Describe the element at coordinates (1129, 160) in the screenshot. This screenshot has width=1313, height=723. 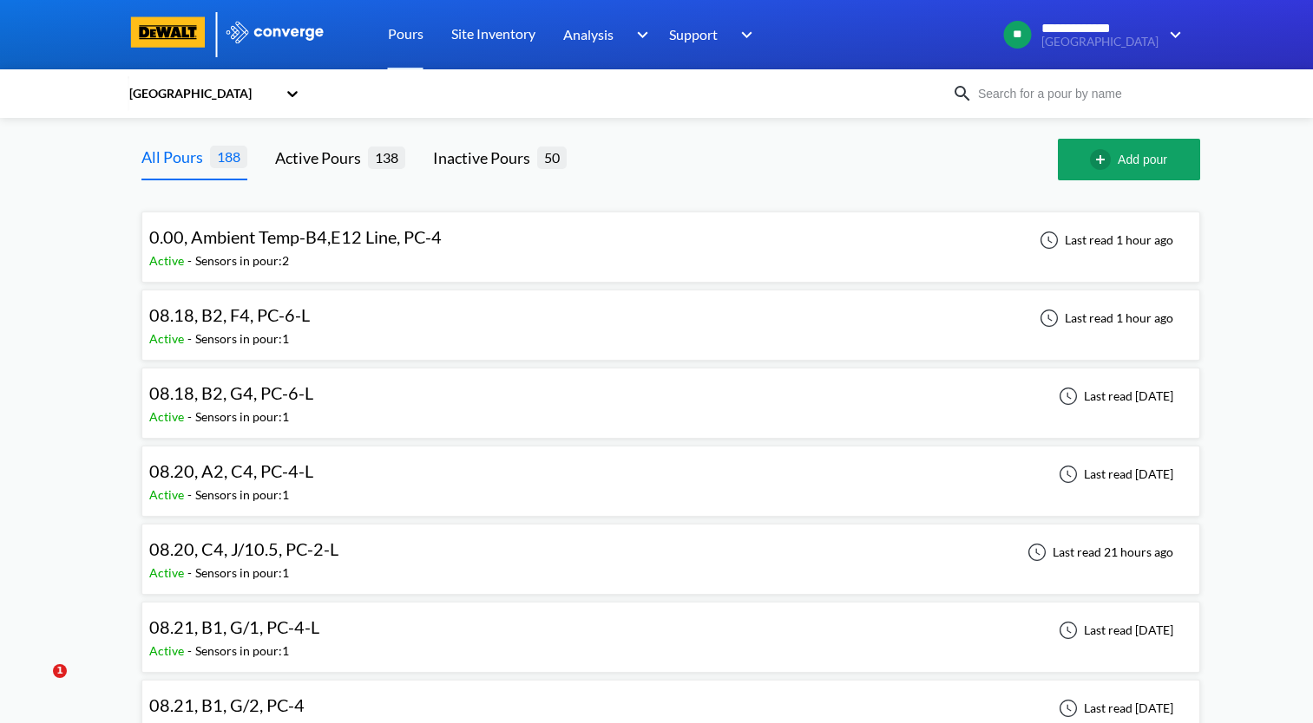
I see `button: Add pour` at that location.